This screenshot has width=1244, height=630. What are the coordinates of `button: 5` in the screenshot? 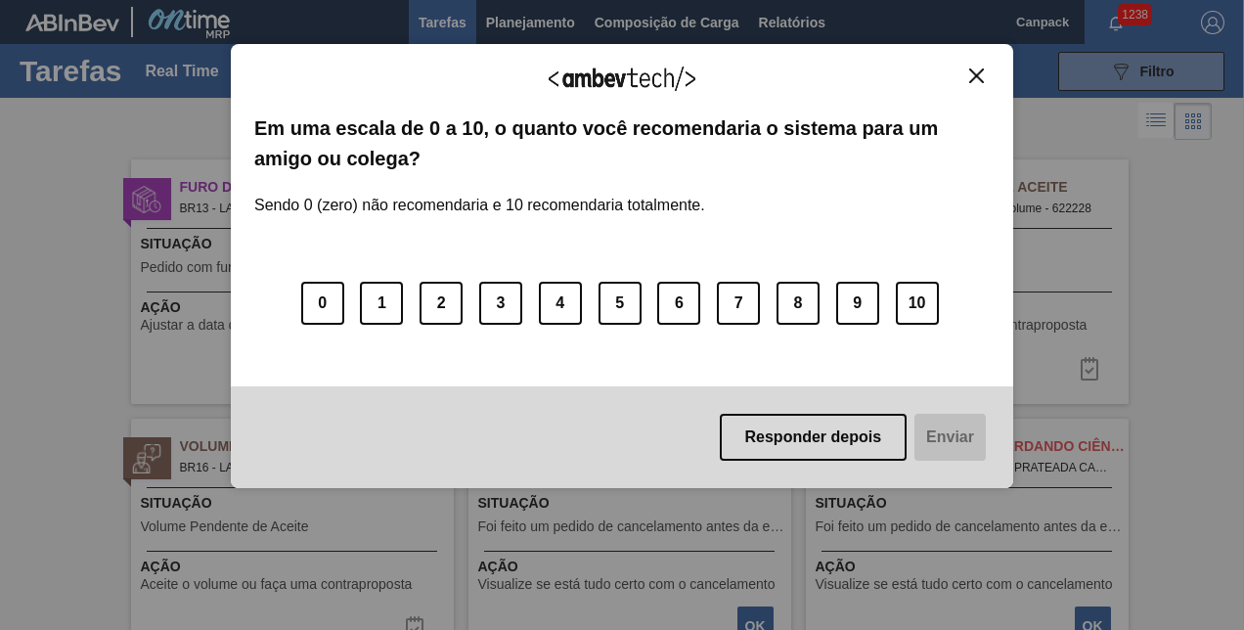 It's located at (620, 303).